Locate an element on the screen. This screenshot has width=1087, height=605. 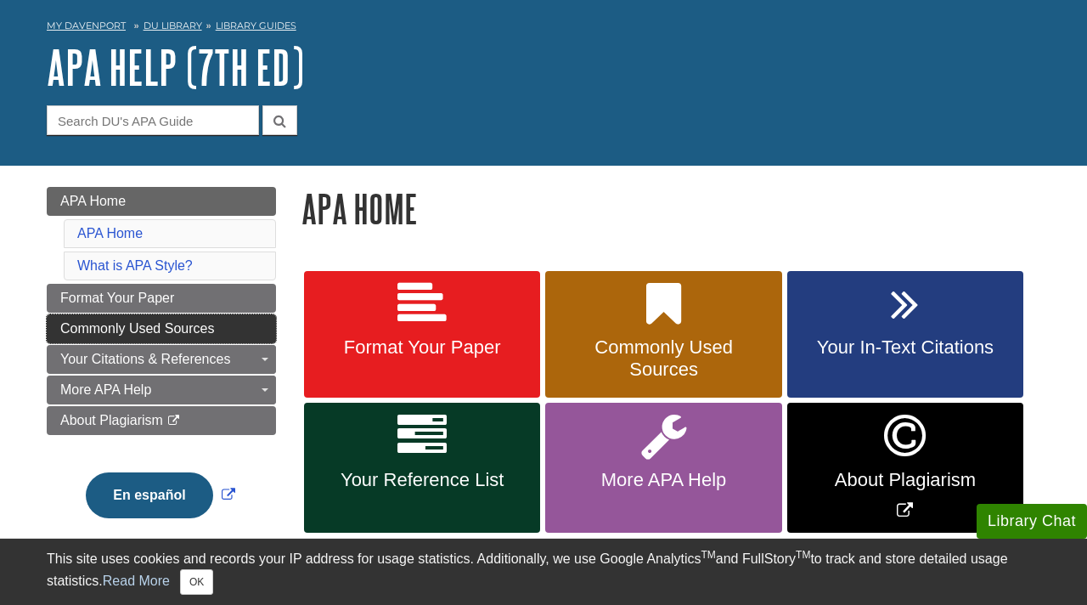
a: Read More is located at coordinates (136, 580).